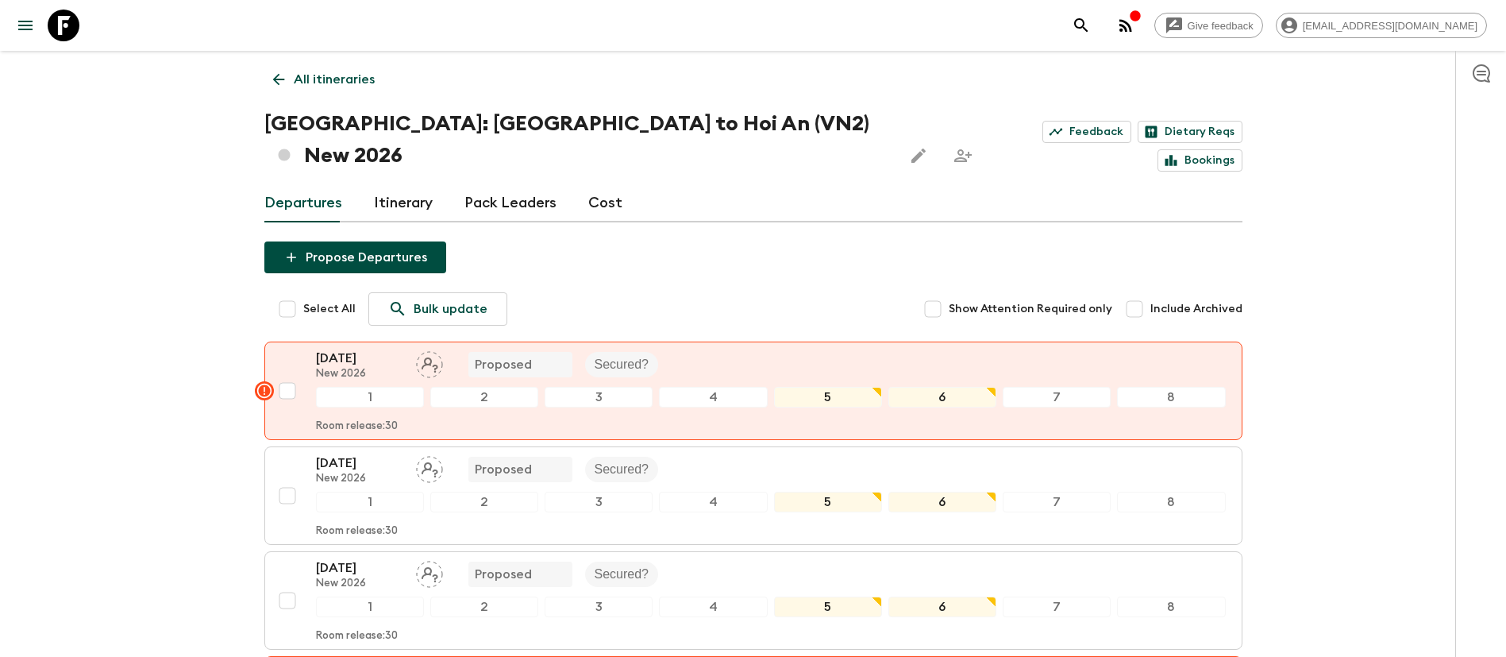  What do you see at coordinates (1087, 132) in the screenshot?
I see `a: Feedback` at bounding box center [1087, 132].